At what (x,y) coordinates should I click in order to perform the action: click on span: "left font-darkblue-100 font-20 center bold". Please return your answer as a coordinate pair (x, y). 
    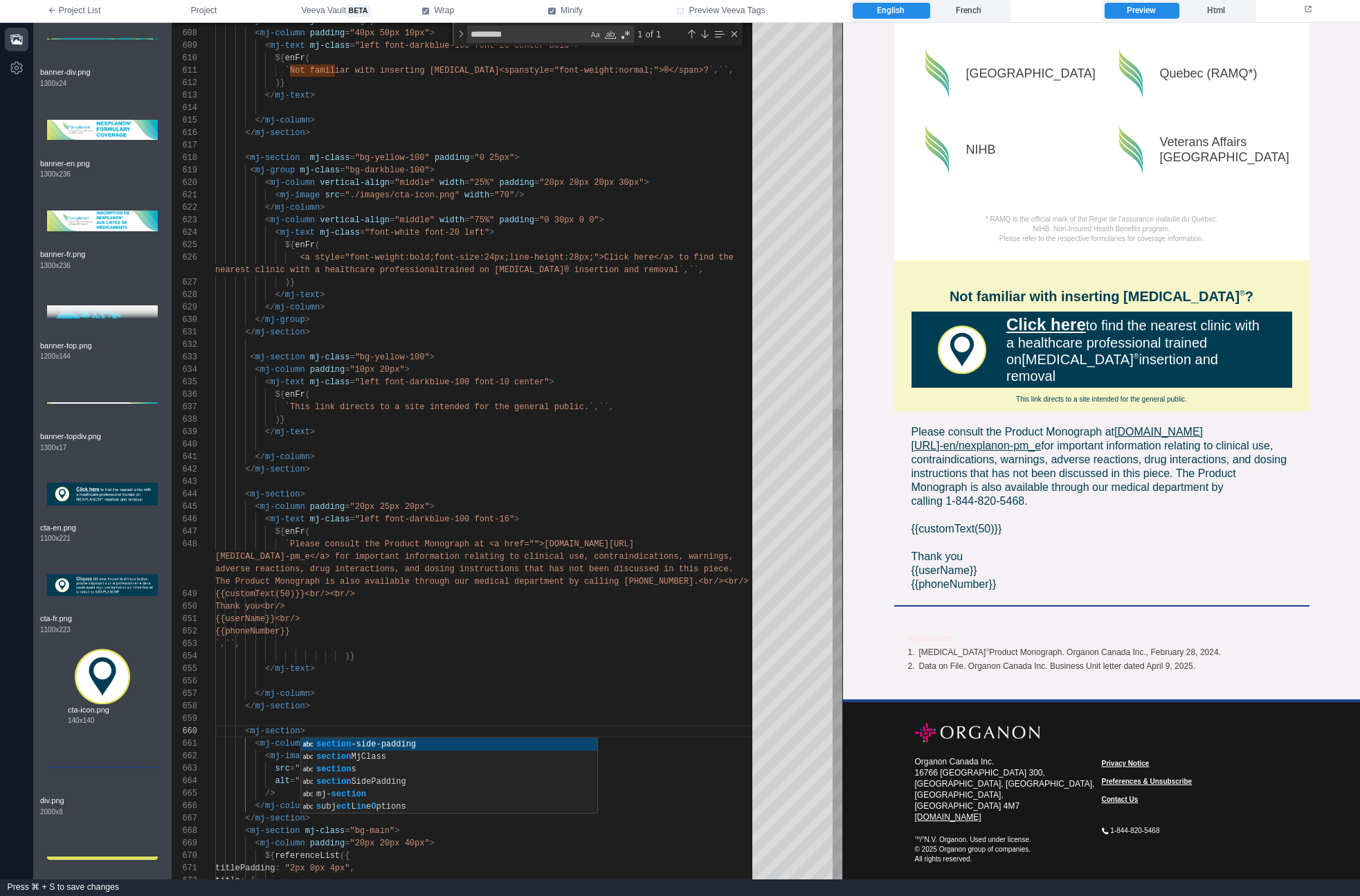
    Looking at the image, I should click on (464, 45).